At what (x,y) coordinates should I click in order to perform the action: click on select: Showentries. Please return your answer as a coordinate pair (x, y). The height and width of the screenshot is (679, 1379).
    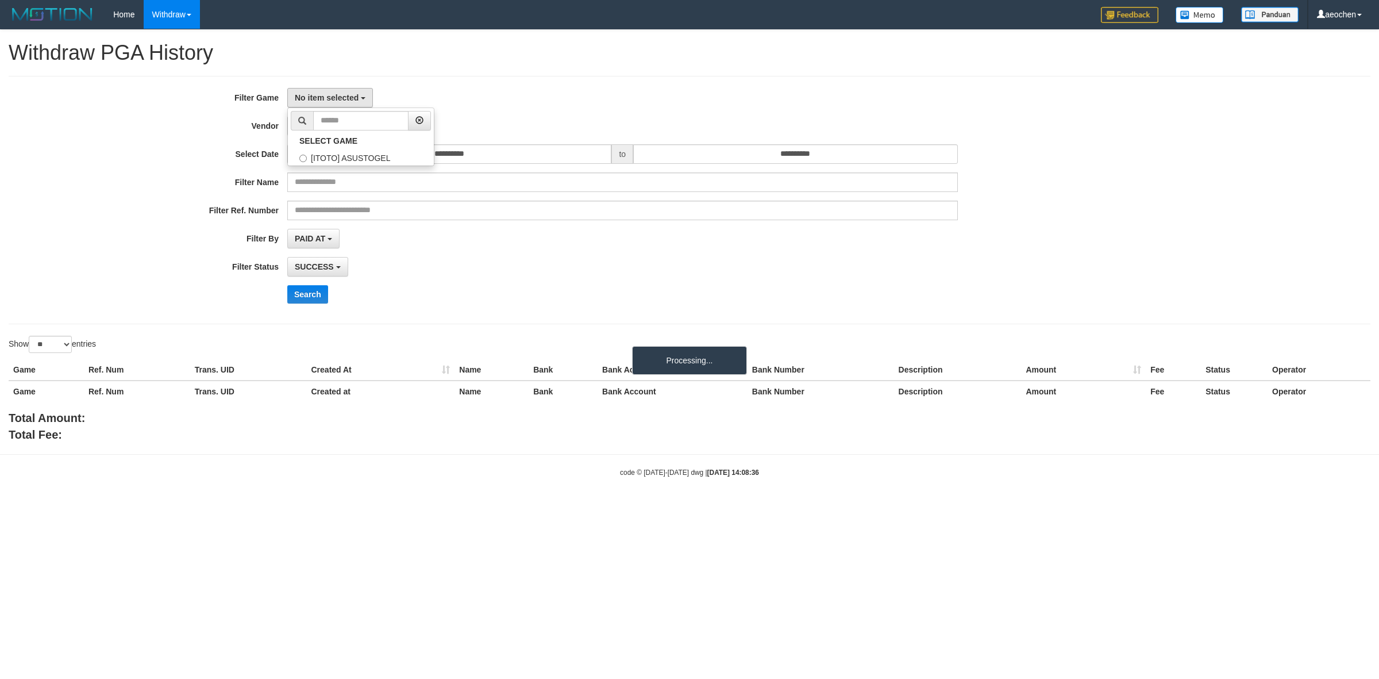
    Looking at the image, I should click on (50, 344).